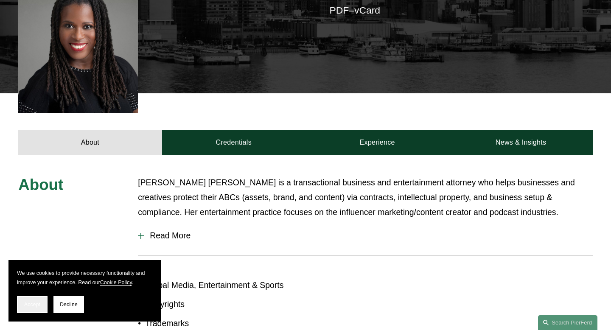 This screenshot has width=611, height=330. I want to click on span: Accept, so click(32, 305).